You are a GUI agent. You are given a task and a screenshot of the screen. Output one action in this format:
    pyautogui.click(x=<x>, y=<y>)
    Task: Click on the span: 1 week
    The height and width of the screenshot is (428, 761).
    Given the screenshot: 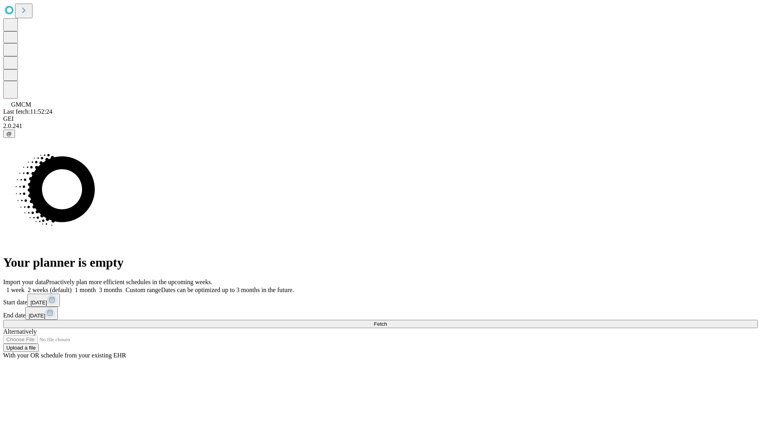 What is the action you would take?
    pyautogui.click(x=15, y=290)
    